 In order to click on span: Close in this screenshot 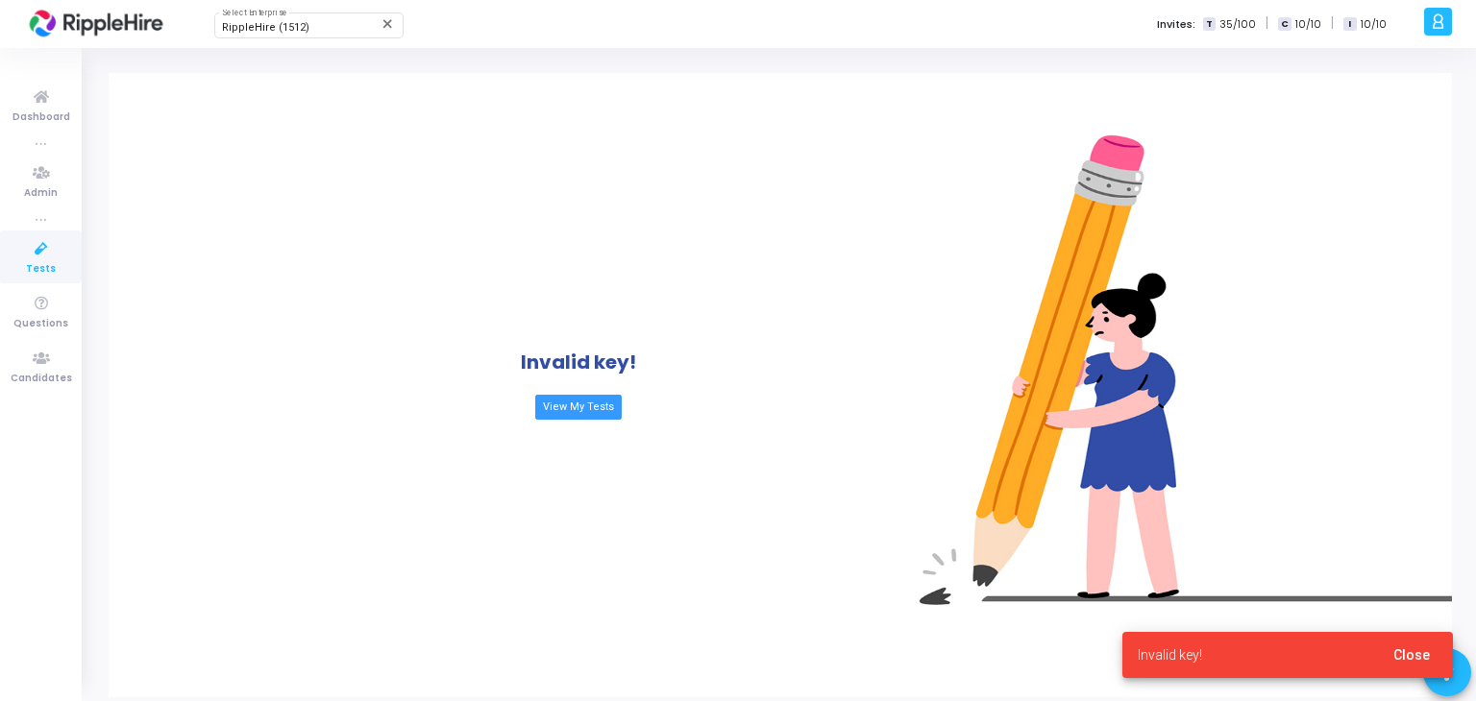, I will do `click(1412, 655)`.